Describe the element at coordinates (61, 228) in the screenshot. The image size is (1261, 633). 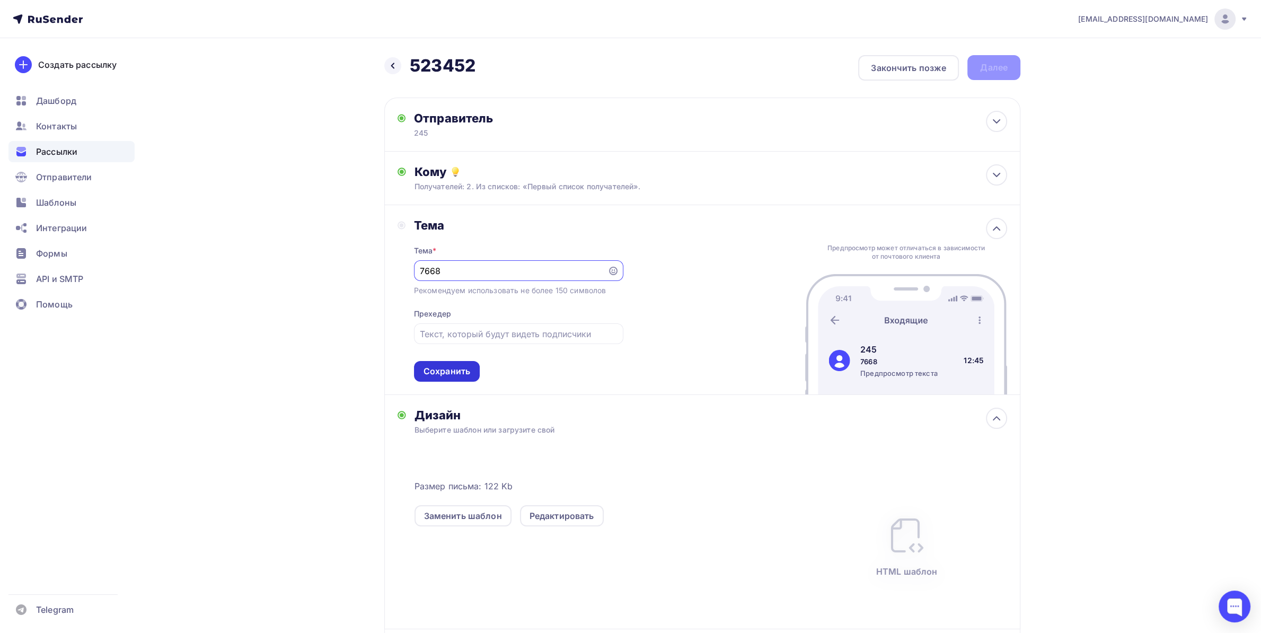
I see `span: Интеграции` at that location.